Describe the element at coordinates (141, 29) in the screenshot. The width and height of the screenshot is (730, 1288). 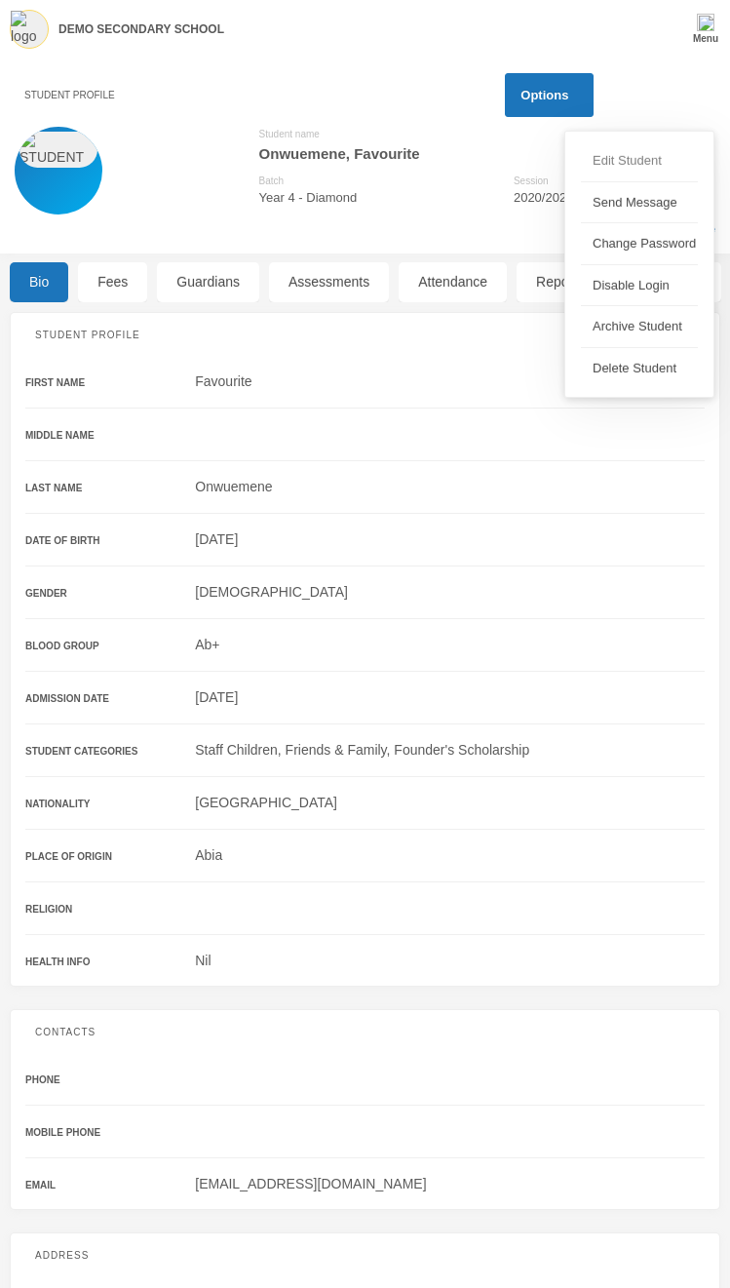
I see `div: DEMO SECONDARY SCHOOL` at that location.